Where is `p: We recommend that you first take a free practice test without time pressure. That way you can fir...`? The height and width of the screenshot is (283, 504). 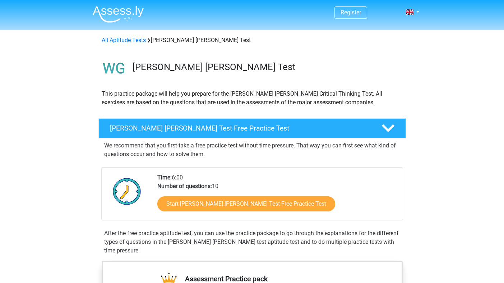
p: We recommend that you first take a free practice test without time pressure. That way you can fir... is located at coordinates (252, 150).